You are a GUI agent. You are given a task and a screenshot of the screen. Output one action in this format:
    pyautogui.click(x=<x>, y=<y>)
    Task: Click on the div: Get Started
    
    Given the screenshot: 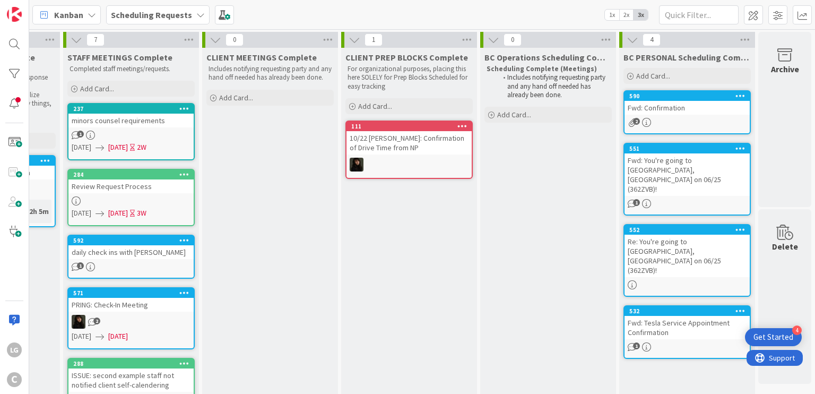 What is the action you would take?
    pyautogui.click(x=773, y=337)
    